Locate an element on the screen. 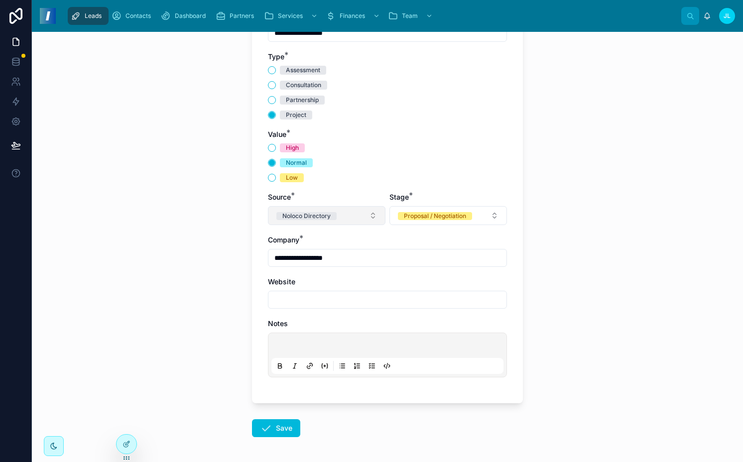  button: Save is located at coordinates (276, 428).